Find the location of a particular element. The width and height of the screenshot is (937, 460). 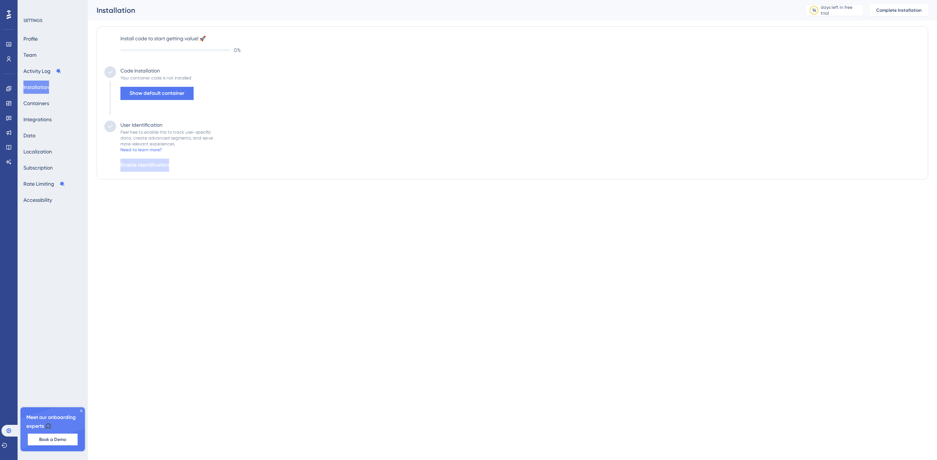

span: Meet our onboarding experts 🎧 is located at coordinates (53, 422).